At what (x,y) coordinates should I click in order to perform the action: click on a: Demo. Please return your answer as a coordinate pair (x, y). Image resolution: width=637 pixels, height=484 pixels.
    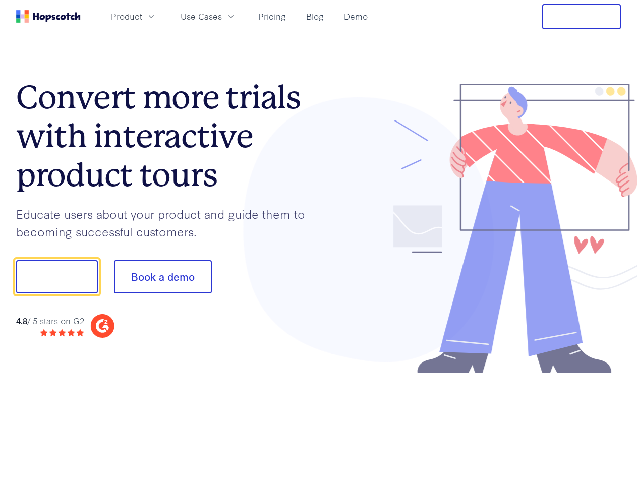
    Looking at the image, I should click on (356, 16).